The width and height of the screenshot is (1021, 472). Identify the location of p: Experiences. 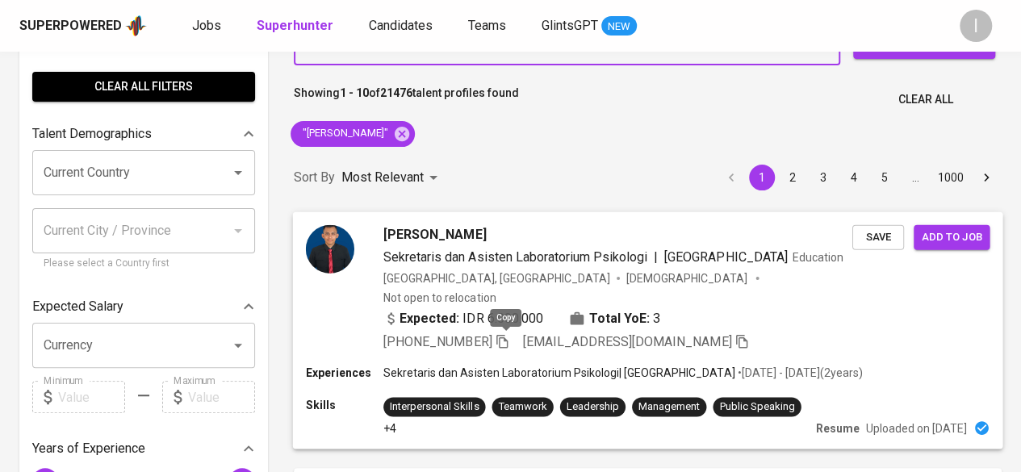
(345, 373).